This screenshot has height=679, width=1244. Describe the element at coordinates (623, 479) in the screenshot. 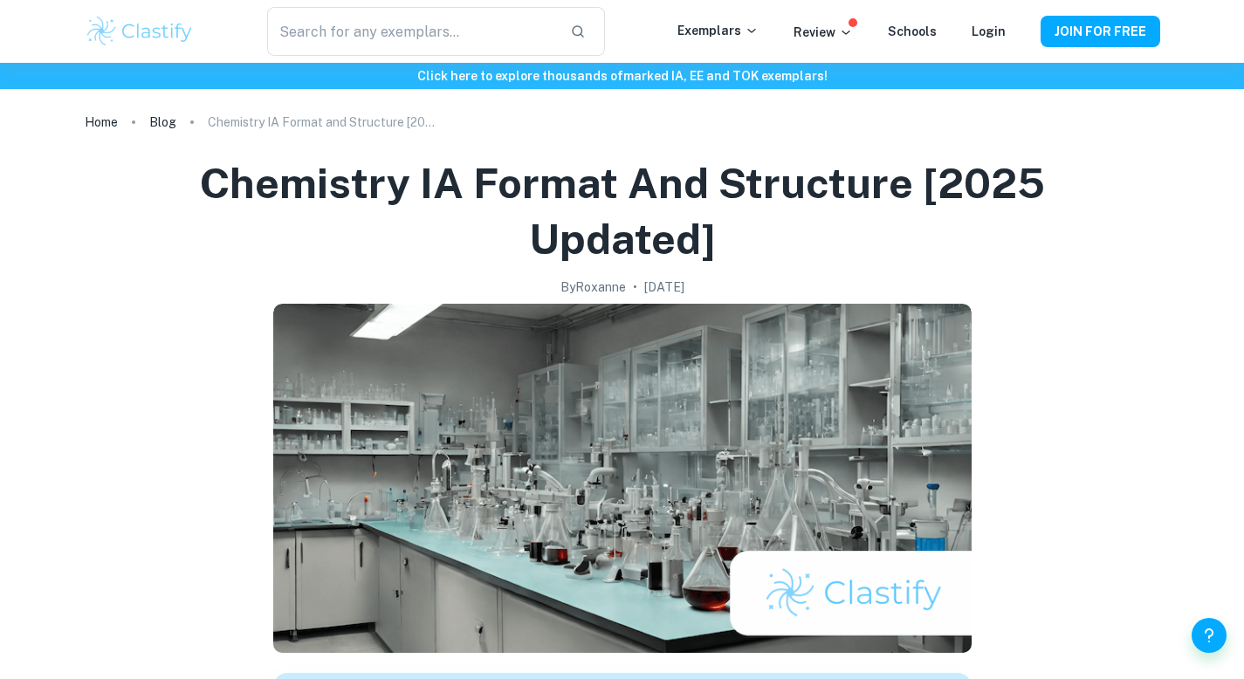

I see `img: Chemistry IA Format and Structure [2025 updated] cover image` at that location.